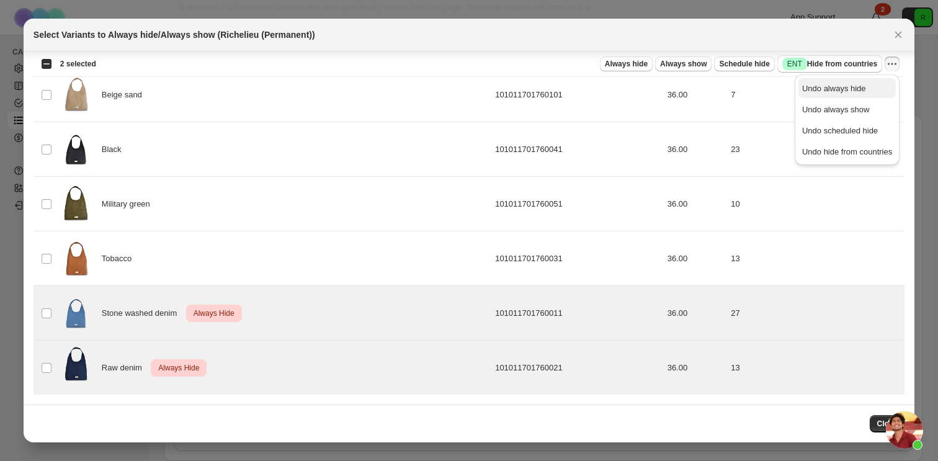 This screenshot has width=938, height=461. I want to click on button: Always hide, so click(626, 64).